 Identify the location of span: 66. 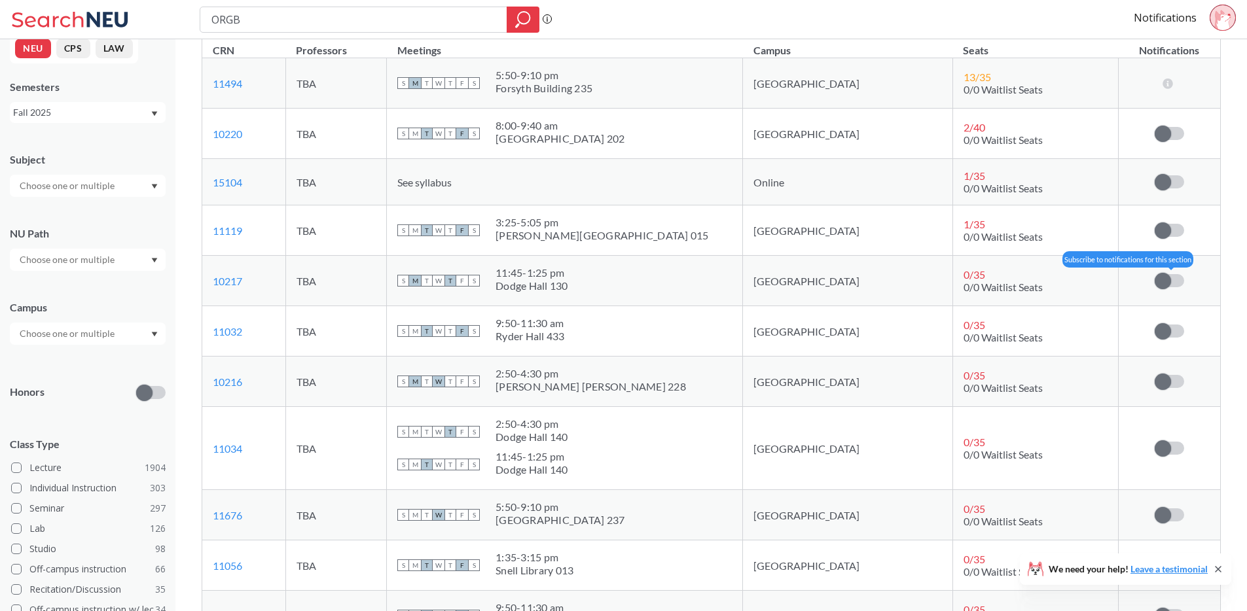
(160, 569).